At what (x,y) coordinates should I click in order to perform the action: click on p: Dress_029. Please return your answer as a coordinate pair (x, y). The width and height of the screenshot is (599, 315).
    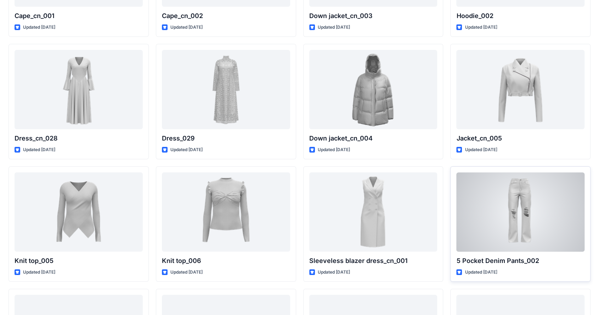
    Looking at the image, I should click on (226, 138).